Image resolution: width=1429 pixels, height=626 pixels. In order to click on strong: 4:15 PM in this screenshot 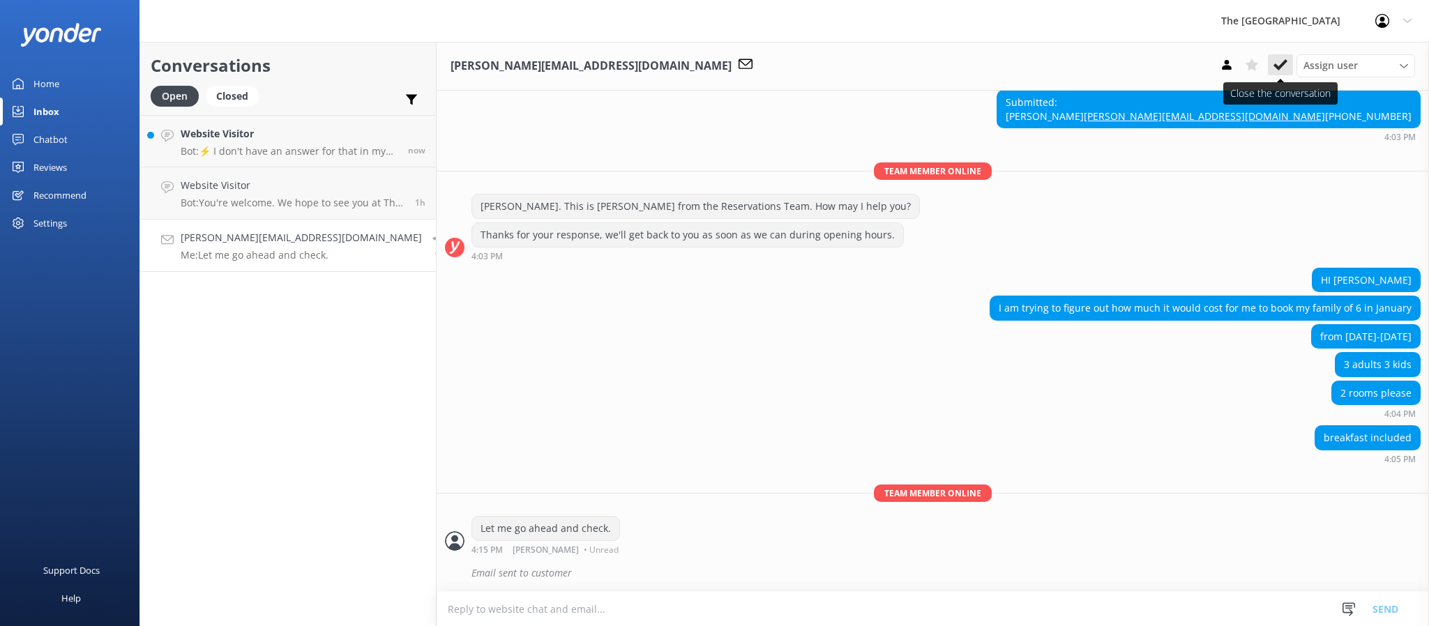, I will do `click(487, 550)`.